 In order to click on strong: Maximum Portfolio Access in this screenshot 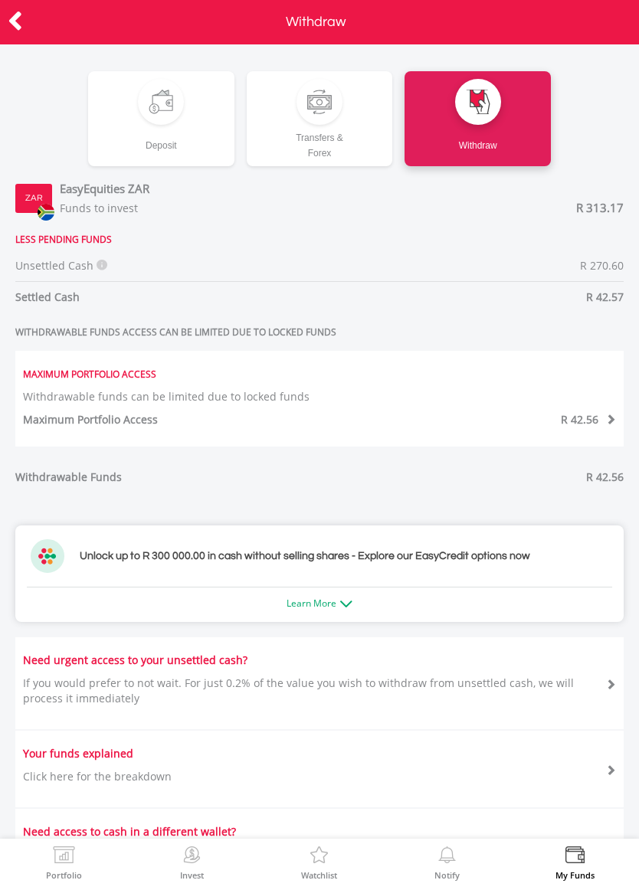, I will do `click(90, 419)`.